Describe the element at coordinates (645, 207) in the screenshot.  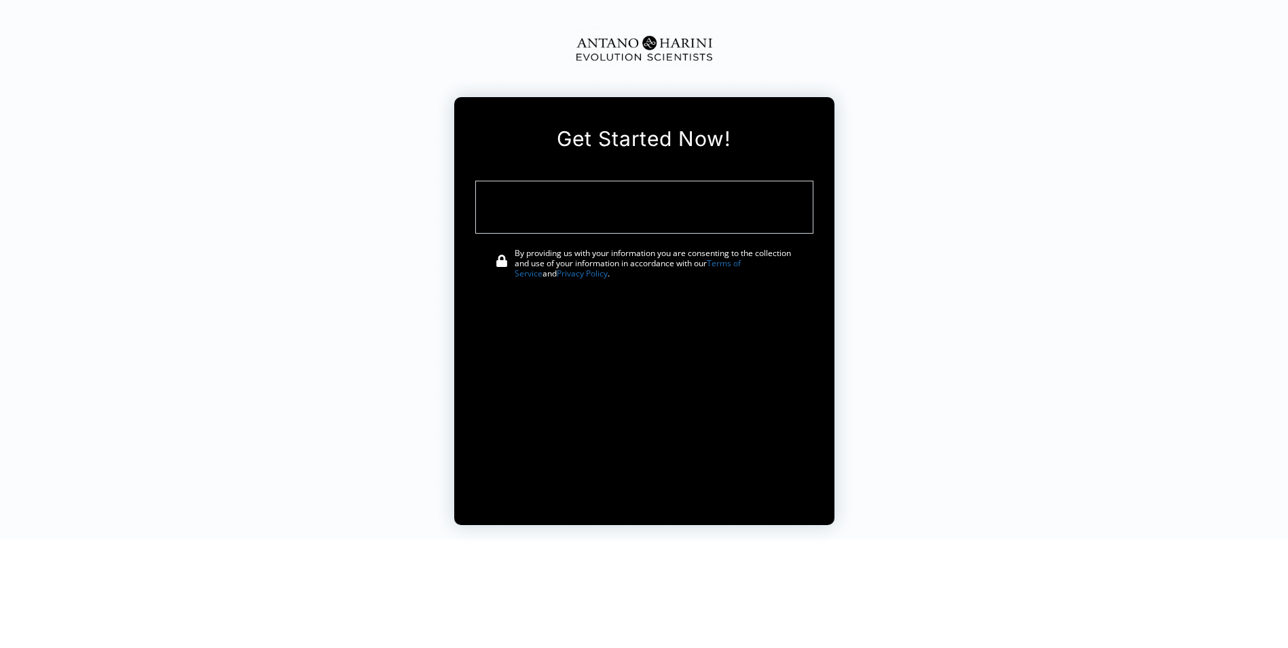
I see `div: Thank you for your message. We will get in touch with you shortly` at that location.